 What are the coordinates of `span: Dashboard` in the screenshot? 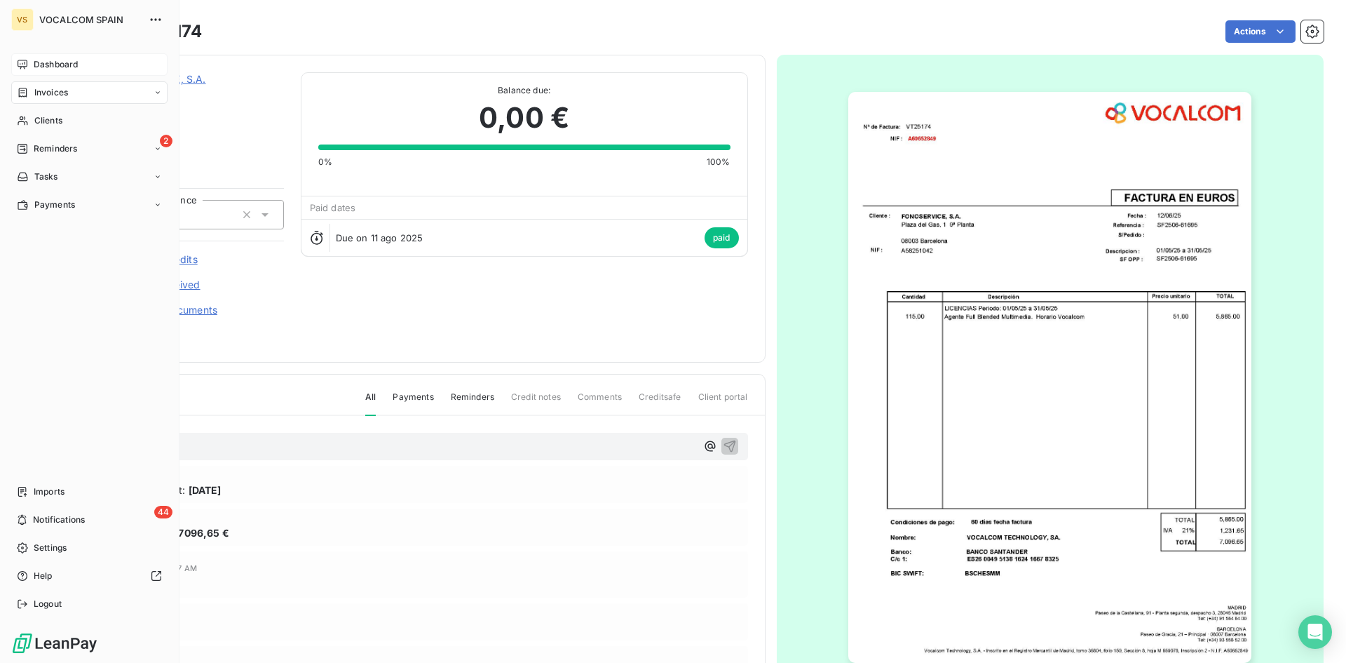 It's located at (55, 64).